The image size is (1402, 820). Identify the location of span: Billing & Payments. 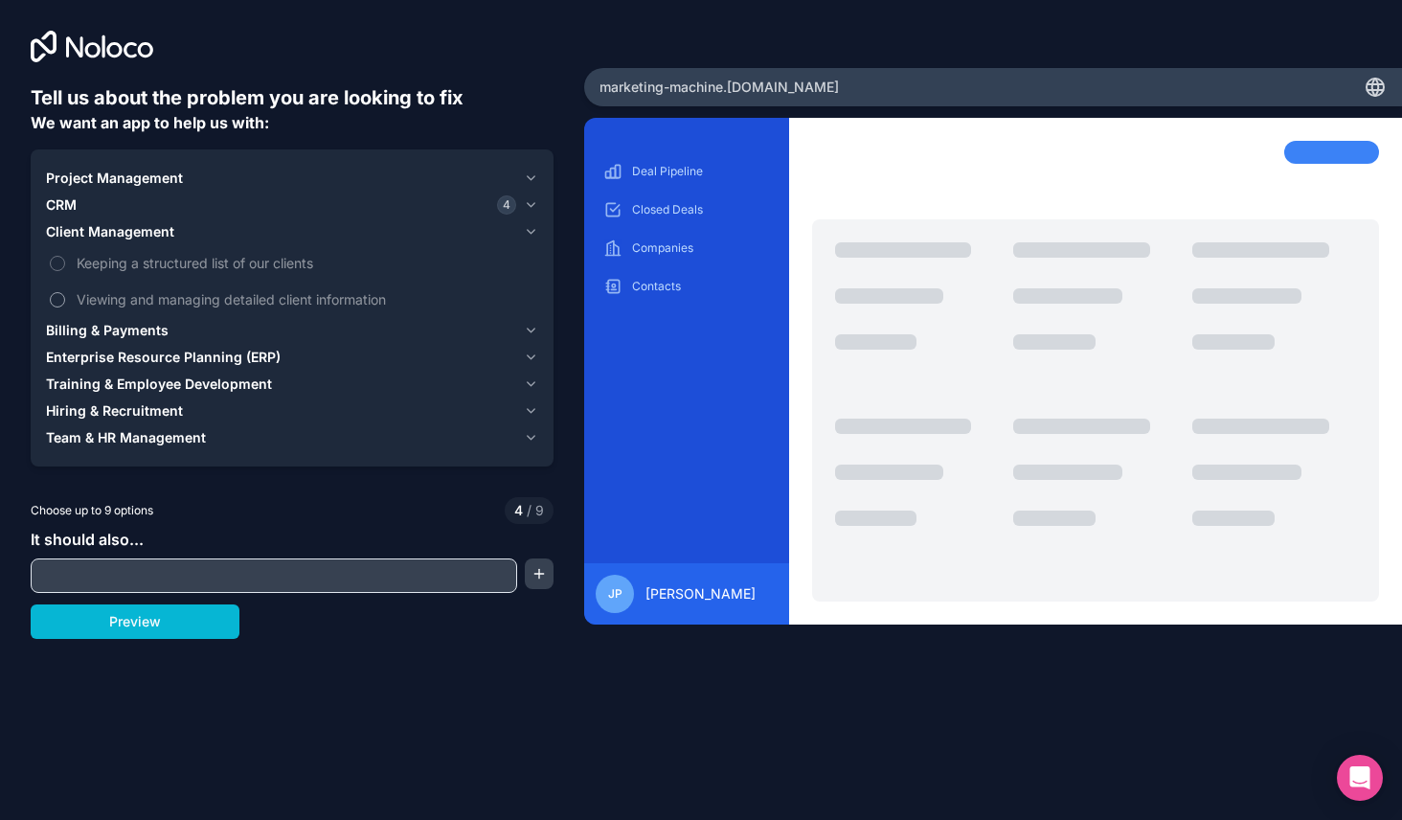
(107, 330).